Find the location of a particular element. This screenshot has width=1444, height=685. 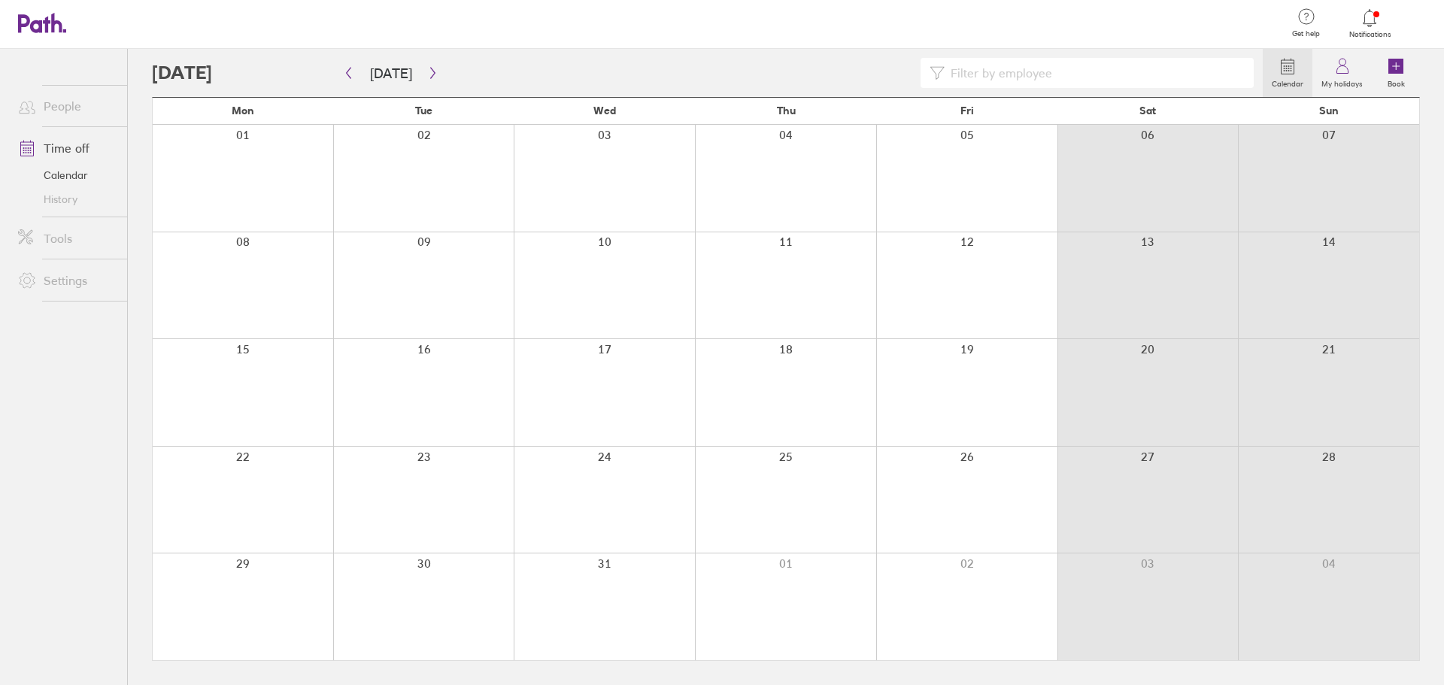

a: Settings is located at coordinates (66, 281).